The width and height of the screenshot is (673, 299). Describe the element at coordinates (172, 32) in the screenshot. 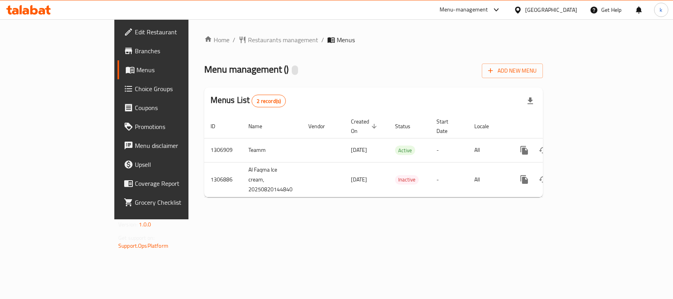

I see `a: Edit Restaurant` at that location.